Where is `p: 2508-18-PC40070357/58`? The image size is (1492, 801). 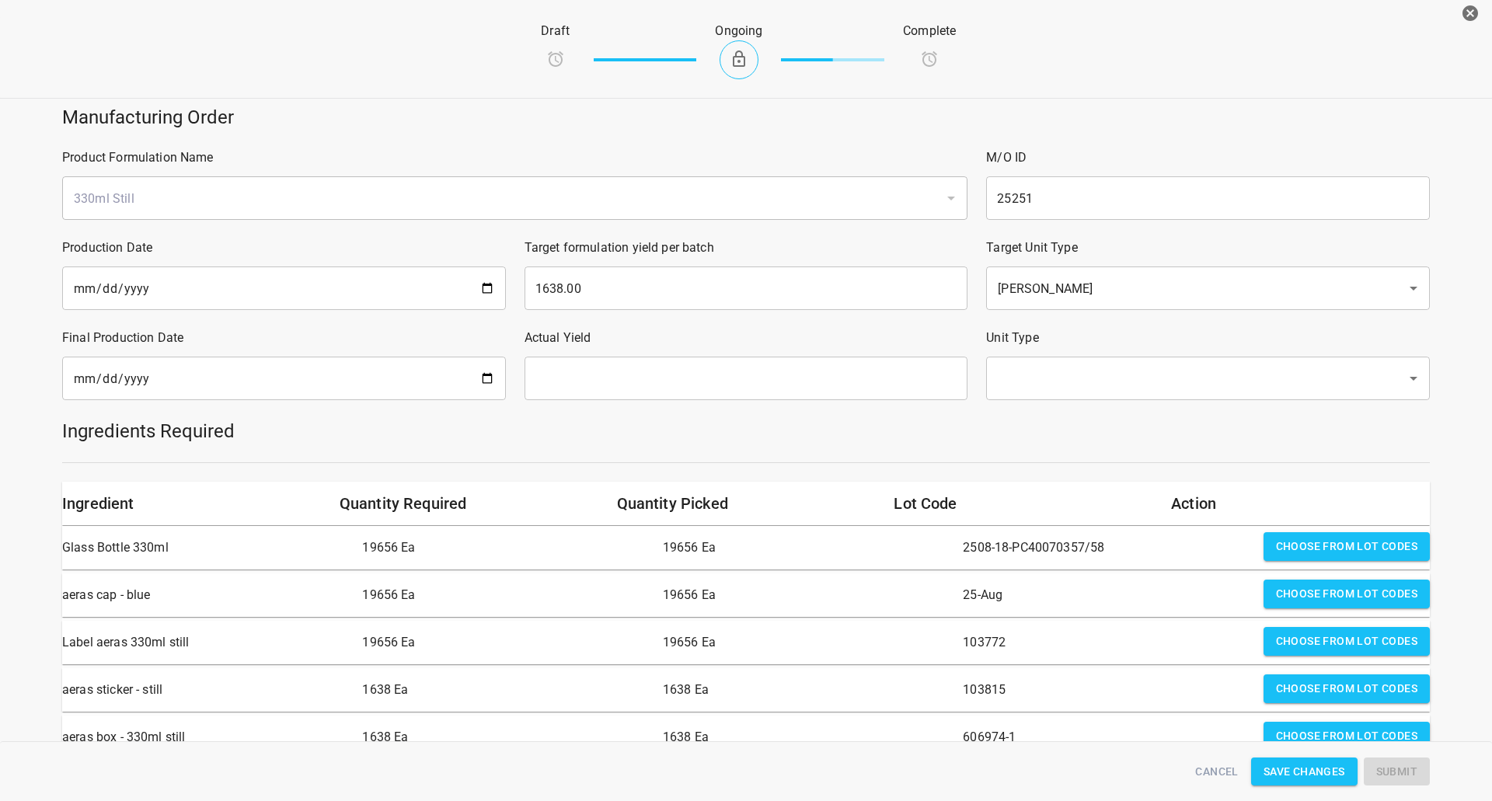 p: 2508-18-PC40070357/58 is located at coordinates (1107, 548).